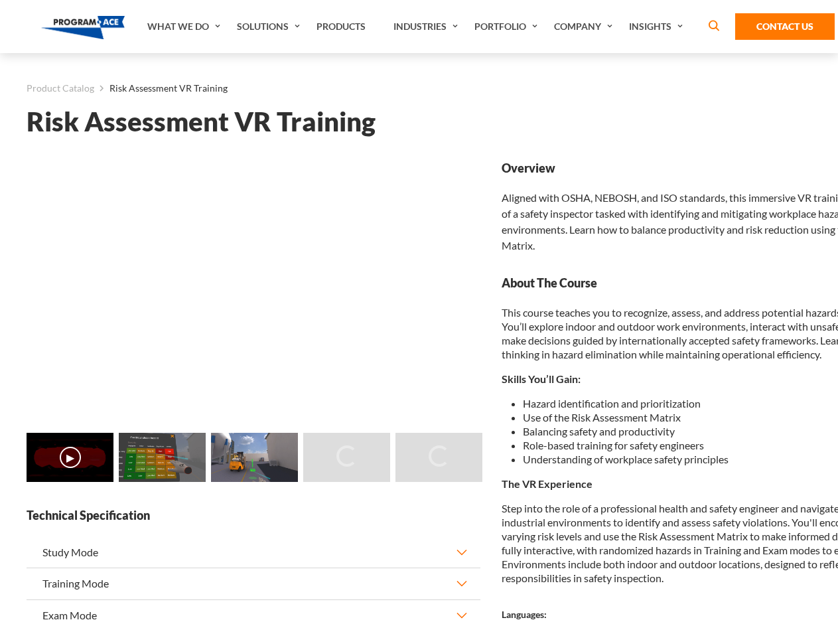 Image resolution: width=838 pixels, height=626 pixels. What do you see at coordinates (70, 457) in the screenshot?
I see `img: Risk Assessment VR Training - Video 0` at bounding box center [70, 457].